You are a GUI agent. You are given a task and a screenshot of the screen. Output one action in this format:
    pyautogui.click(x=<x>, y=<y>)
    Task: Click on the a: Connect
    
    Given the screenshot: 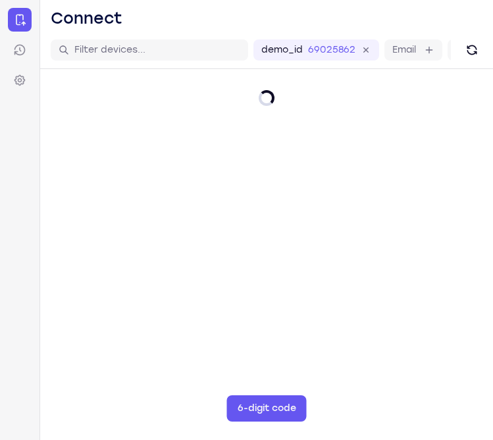 What is the action you would take?
    pyautogui.click(x=20, y=20)
    